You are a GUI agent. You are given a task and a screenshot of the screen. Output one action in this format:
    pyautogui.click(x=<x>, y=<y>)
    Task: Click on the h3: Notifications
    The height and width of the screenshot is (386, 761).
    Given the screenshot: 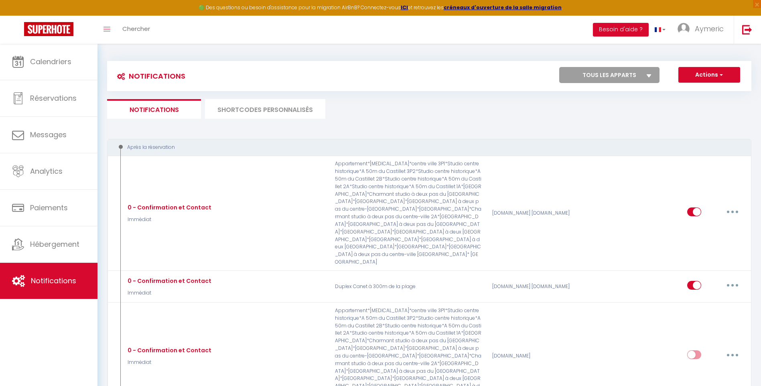 What is the action you would take?
    pyautogui.click(x=149, y=76)
    